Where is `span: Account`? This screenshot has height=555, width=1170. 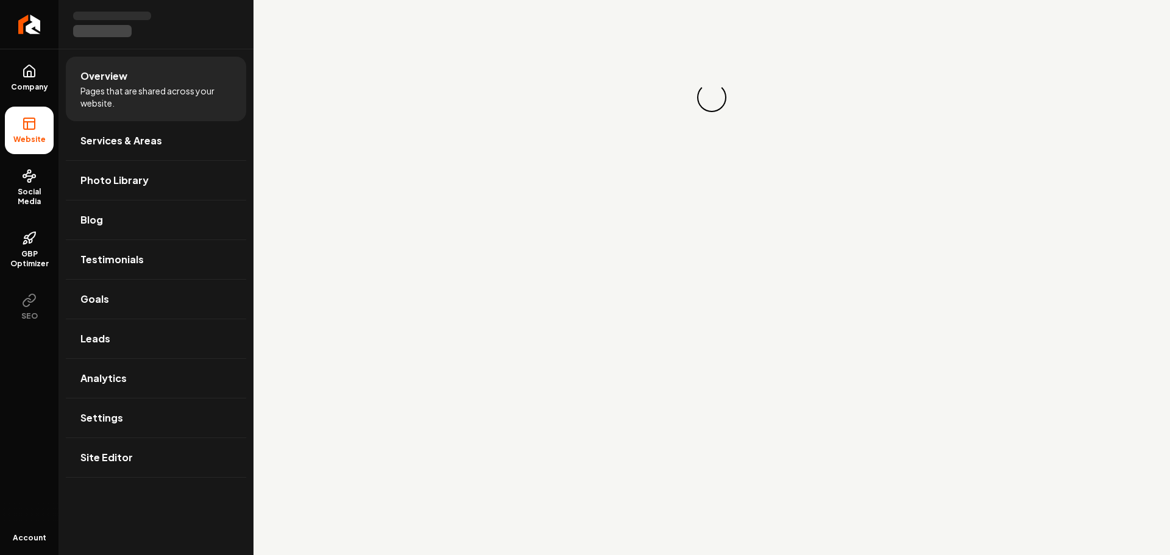 span: Account is located at coordinates (29, 538).